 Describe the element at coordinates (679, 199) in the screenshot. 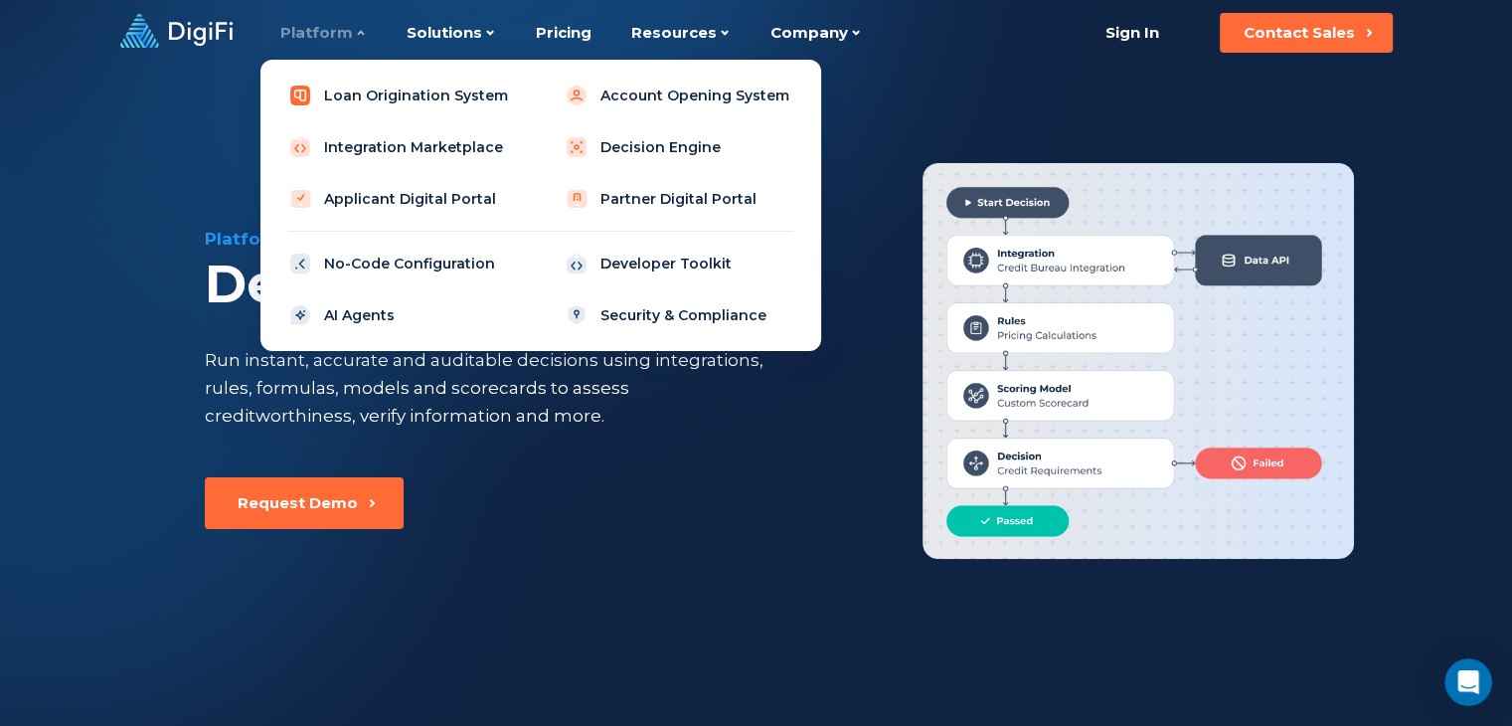

I see `a: Partner Digital Portal` at that location.